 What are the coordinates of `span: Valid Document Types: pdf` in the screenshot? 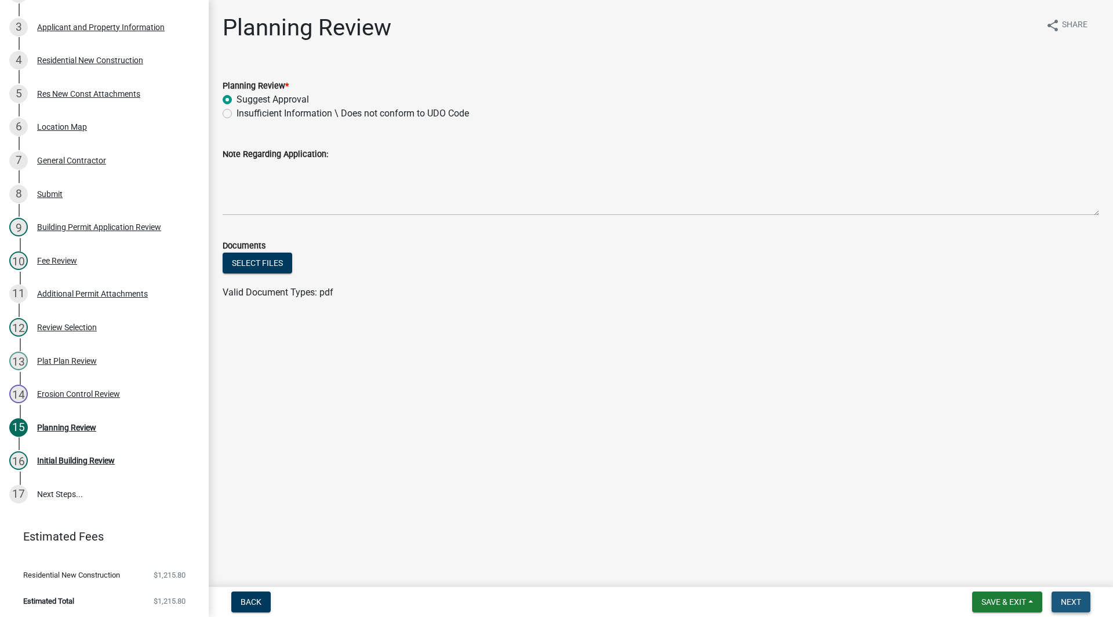 It's located at (278, 292).